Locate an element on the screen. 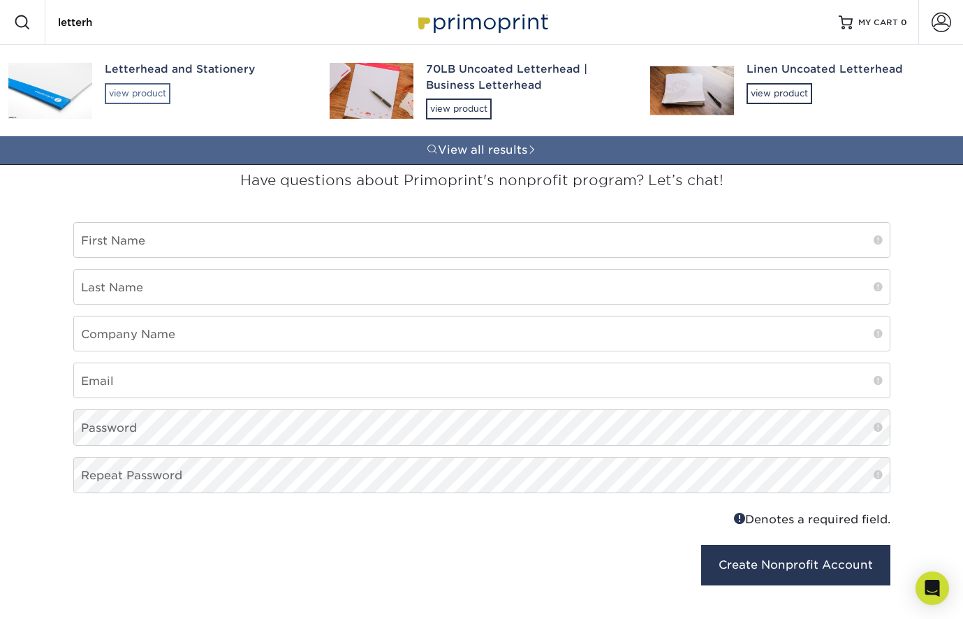  div: Open Intercom Messenger is located at coordinates (933, 588).